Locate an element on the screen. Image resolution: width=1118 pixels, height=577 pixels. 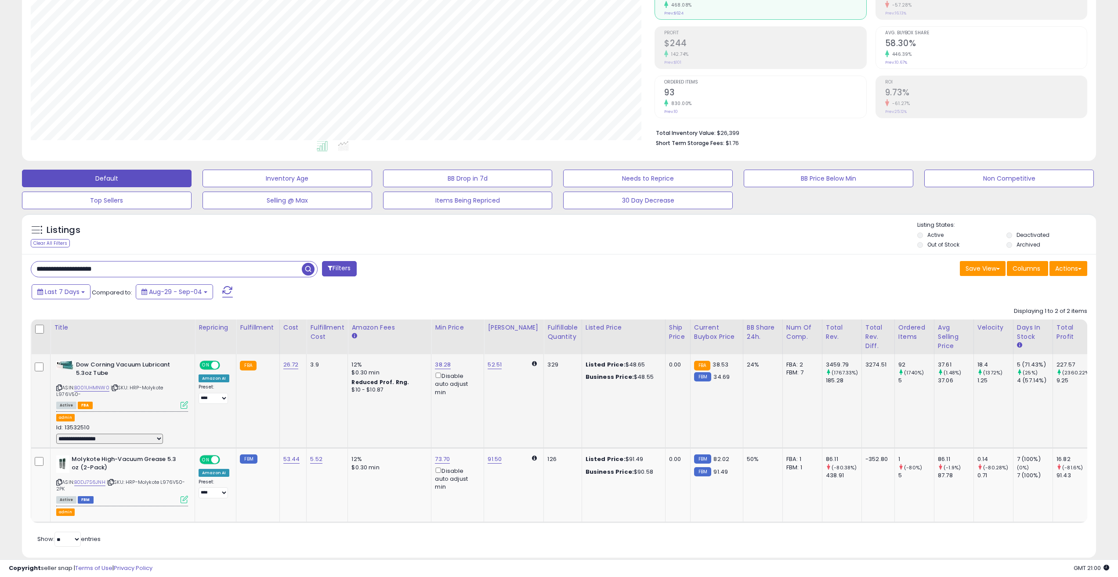
small: 446.39% is located at coordinates (901, 54).